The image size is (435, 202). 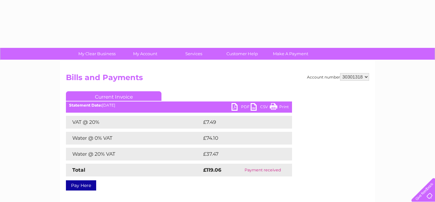 What do you see at coordinates (240, 138) in the screenshot?
I see `td: £74.10` at bounding box center [240, 138].